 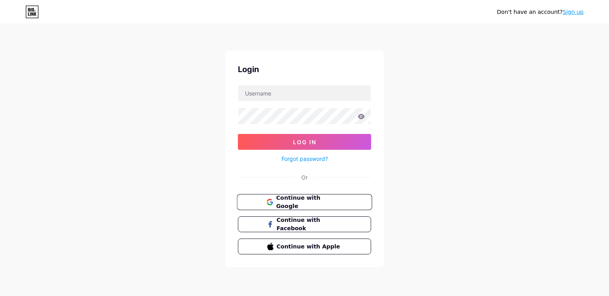 I want to click on button: Continue with Apple, so click(x=304, y=246).